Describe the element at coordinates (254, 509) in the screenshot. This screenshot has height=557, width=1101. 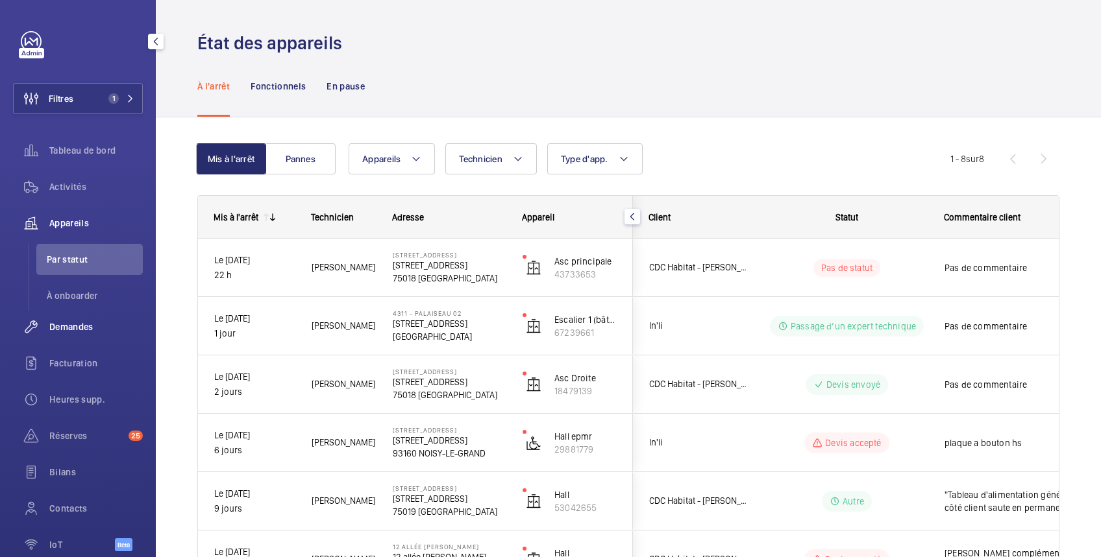
I see `p: 9 jours` at that location.